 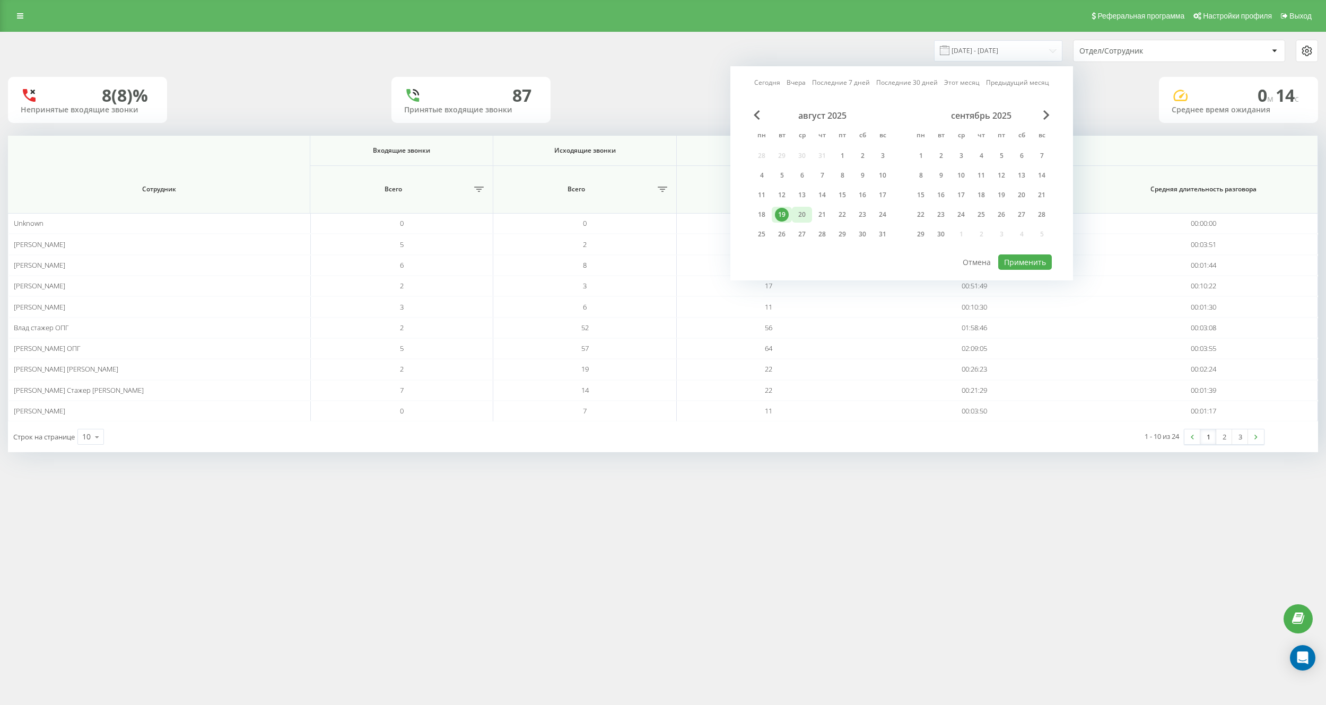 I want to click on div: 10, so click(x=882, y=176).